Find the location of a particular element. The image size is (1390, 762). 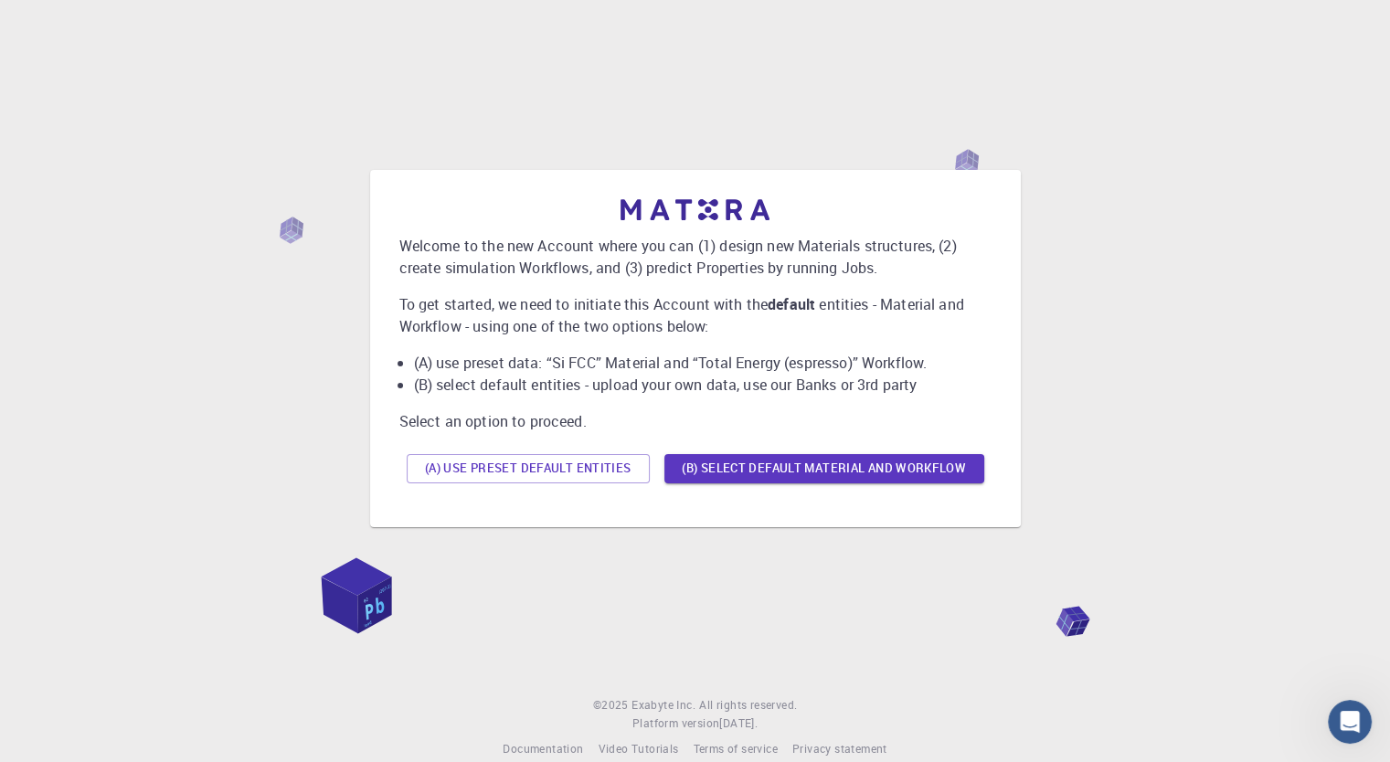

span: Privacy statement is located at coordinates (840, 749).